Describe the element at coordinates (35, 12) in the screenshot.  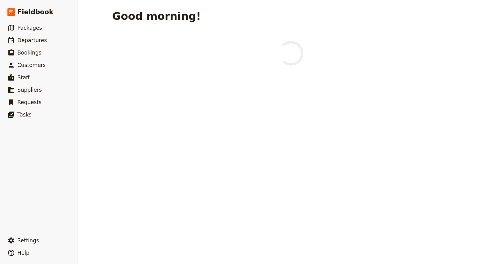
I see `span: Fieldbook` at that location.